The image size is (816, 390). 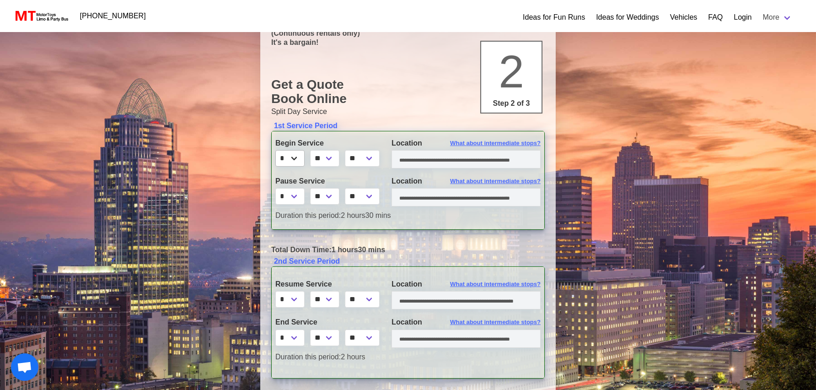 What do you see at coordinates (408, 92) in the screenshot?
I see `h1: Get a Quote Book Online` at bounding box center [408, 92].